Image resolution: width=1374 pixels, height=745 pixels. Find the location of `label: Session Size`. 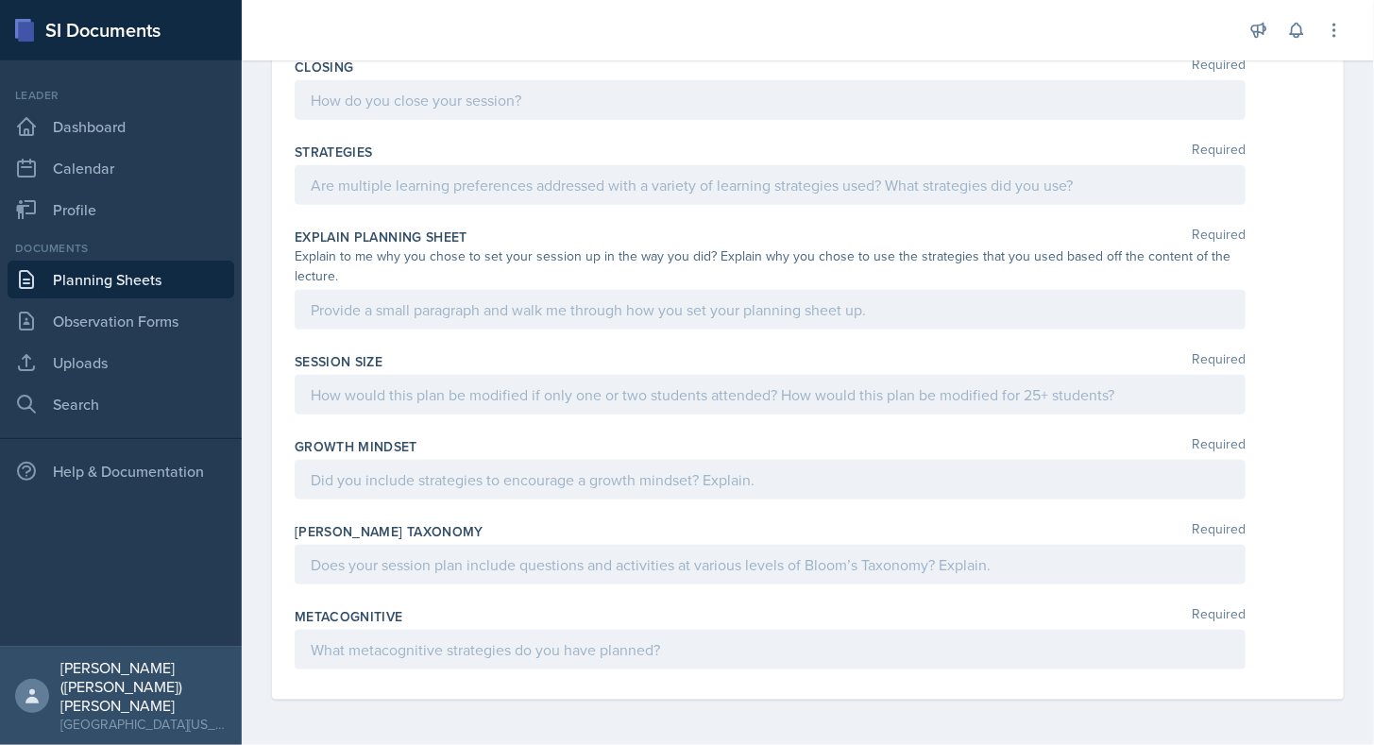

label: Session Size is located at coordinates (338, 362).